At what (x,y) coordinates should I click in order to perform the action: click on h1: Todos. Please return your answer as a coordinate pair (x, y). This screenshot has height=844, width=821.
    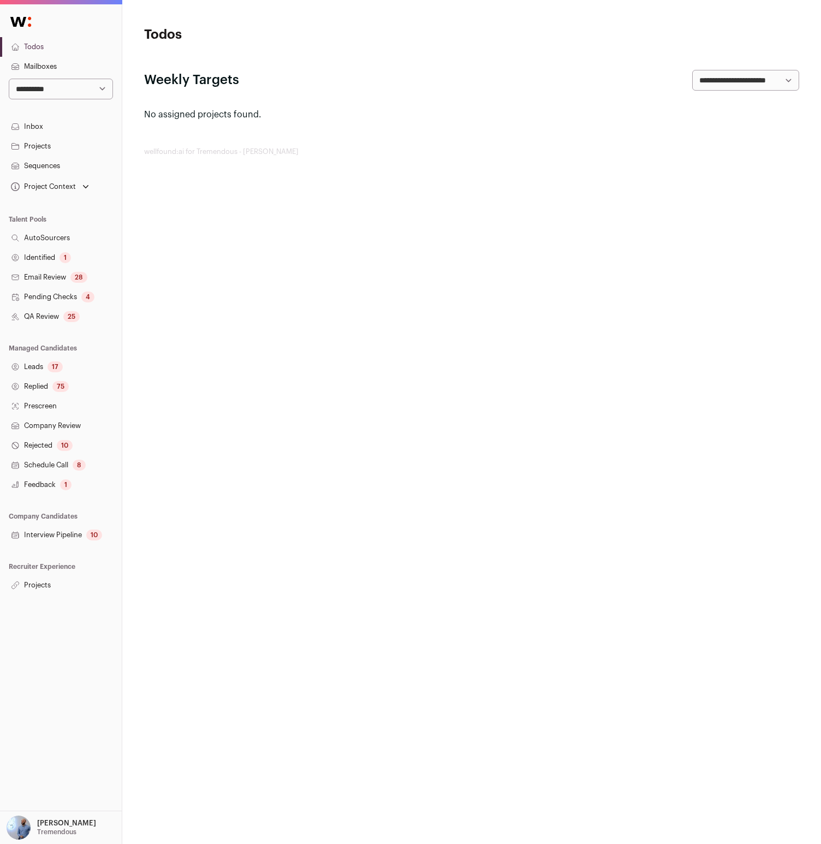
    Looking at the image, I should click on (253, 35).